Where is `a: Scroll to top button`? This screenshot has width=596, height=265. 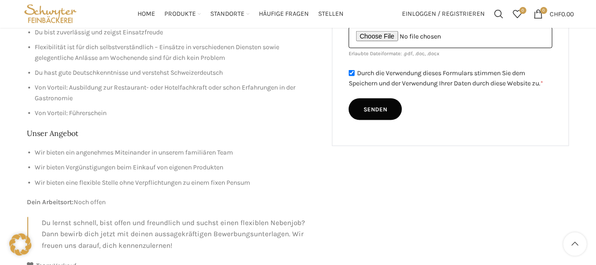
a: Scroll to top button is located at coordinates (576, 244).